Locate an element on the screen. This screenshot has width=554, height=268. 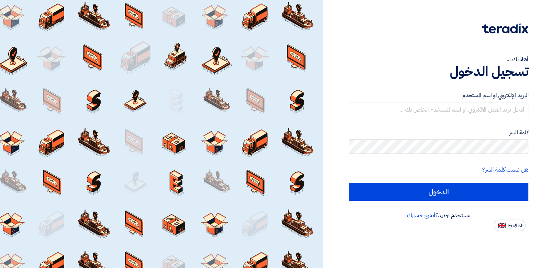
input: الدخول is located at coordinates (439, 192).